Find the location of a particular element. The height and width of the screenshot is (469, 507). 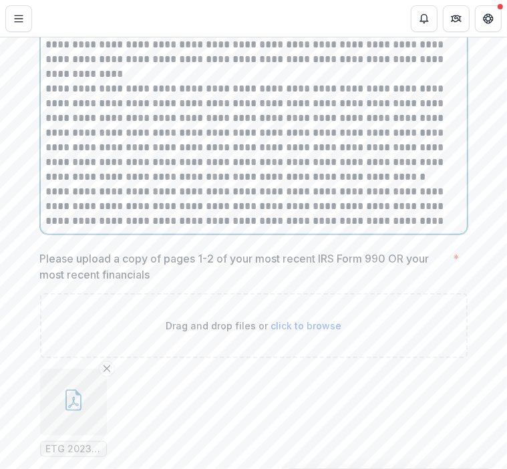

button: Partners is located at coordinates (456, 19).